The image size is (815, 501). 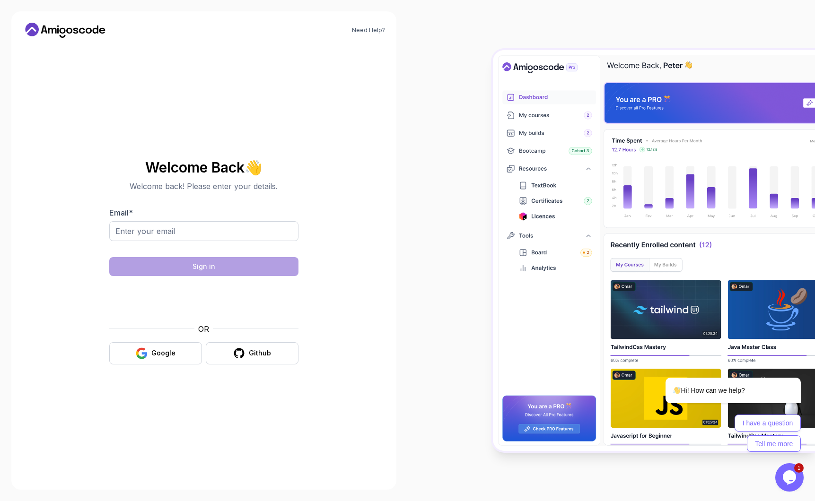 What do you see at coordinates (260, 353) in the screenshot?
I see `div: Github` at bounding box center [260, 353].